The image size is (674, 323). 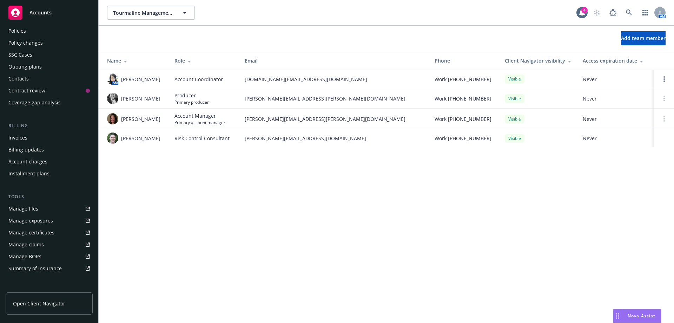 What do you see at coordinates (616, 60) in the screenshot?
I see `div: Access expiration date` at bounding box center [616, 60].